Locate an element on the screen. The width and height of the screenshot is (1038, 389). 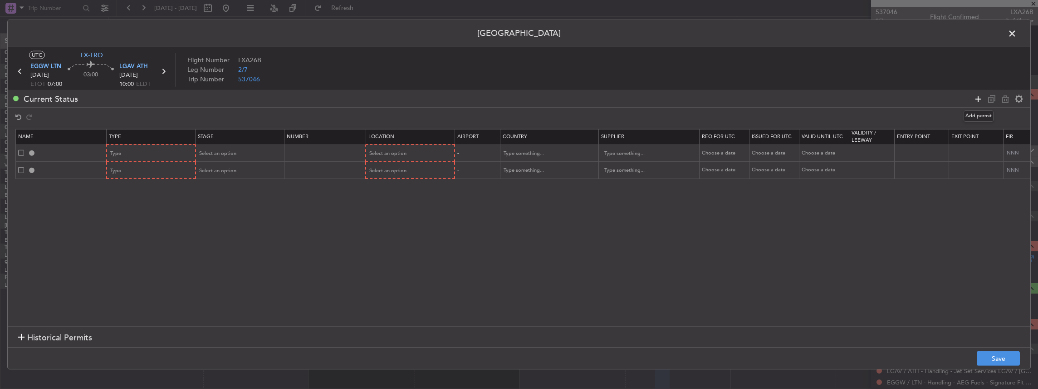
span: Fir is located at coordinates (1010, 136).